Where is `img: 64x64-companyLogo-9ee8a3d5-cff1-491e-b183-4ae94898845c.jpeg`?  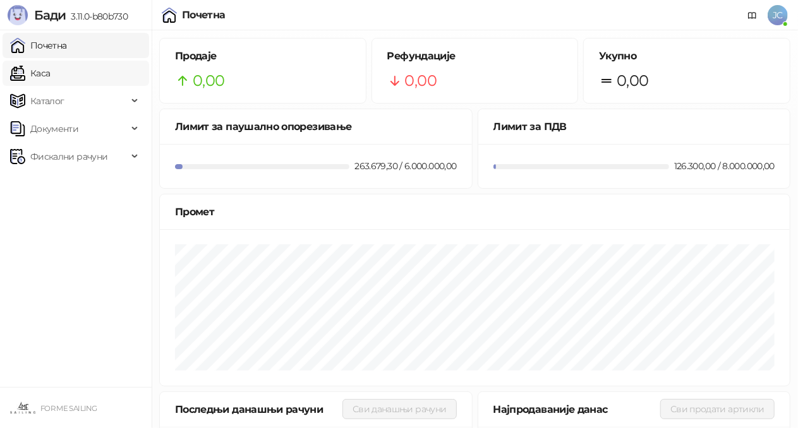
img: 64x64-companyLogo-9ee8a3d5-cff1-491e-b183-4ae94898845c.jpeg is located at coordinates (23, 408).